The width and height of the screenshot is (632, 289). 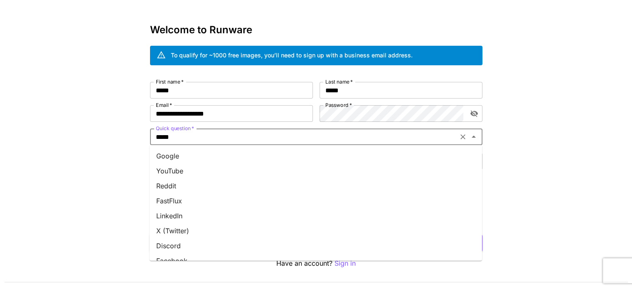 I want to click on div: To qualify for ~1000 free images, you’ll need to sign up with a business email address., so click(x=292, y=55).